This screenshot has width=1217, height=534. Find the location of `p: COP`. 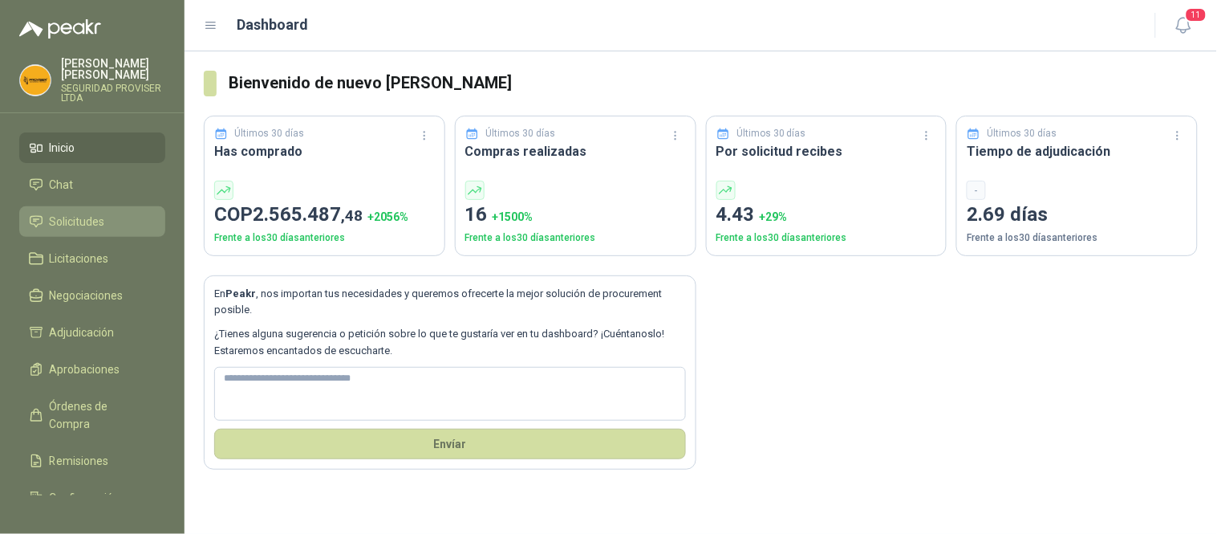

p: COP is located at coordinates (324, 215).